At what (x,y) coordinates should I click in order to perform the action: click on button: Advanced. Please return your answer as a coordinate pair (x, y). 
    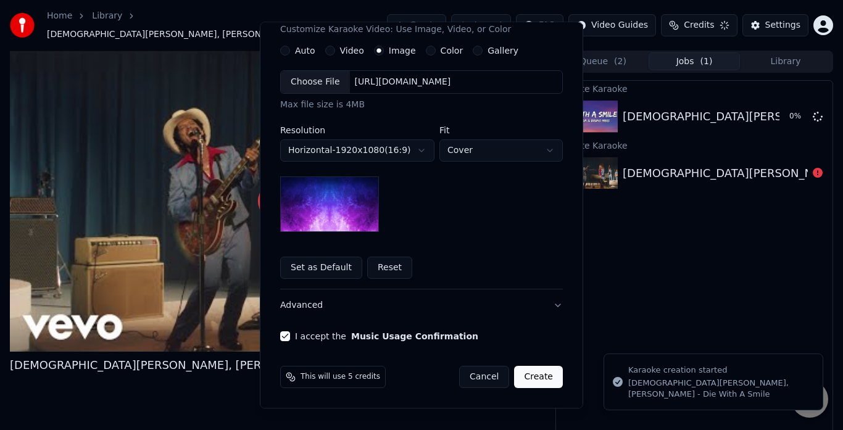
    Looking at the image, I should click on (421, 306).